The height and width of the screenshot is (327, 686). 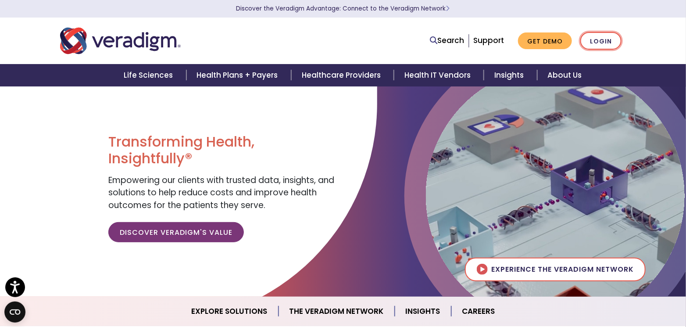 What do you see at coordinates (601, 41) in the screenshot?
I see `a: Login` at bounding box center [601, 41].